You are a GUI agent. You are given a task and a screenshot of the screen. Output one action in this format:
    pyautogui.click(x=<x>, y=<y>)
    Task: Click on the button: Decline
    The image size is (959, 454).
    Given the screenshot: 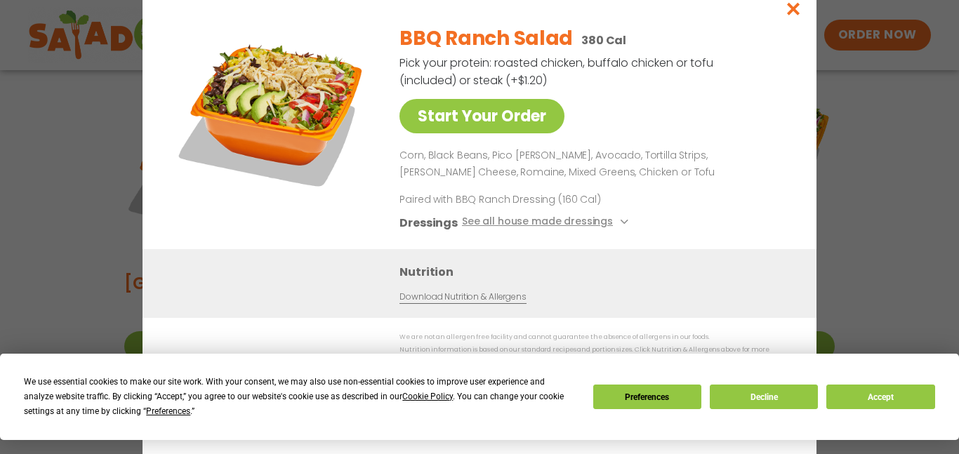 What is the action you would take?
    pyautogui.click(x=764, y=397)
    